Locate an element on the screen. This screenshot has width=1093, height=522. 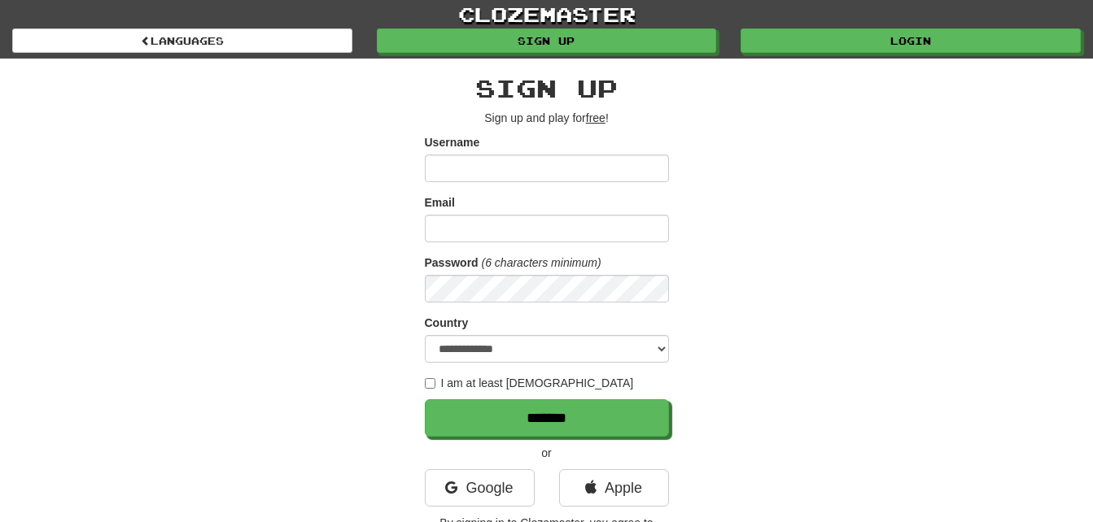
h2: Sign up is located at coordinates (547, 88).